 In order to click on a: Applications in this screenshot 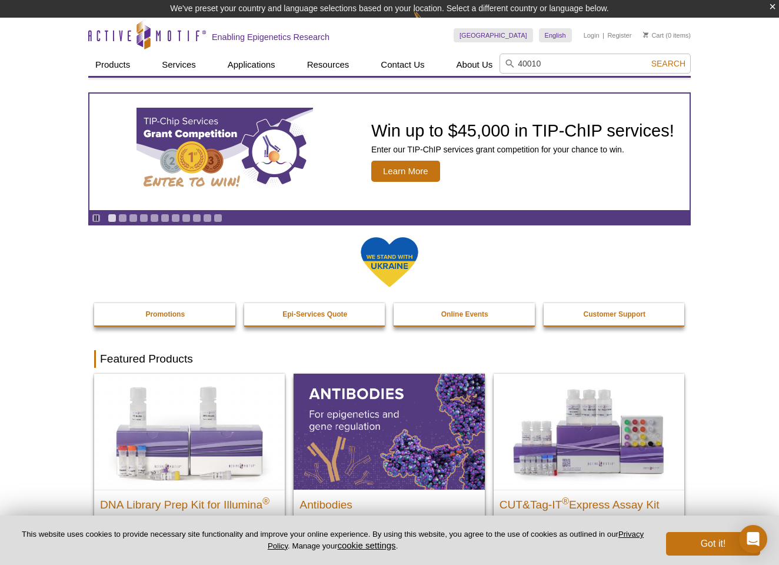, I will do `click(251, 65)`.